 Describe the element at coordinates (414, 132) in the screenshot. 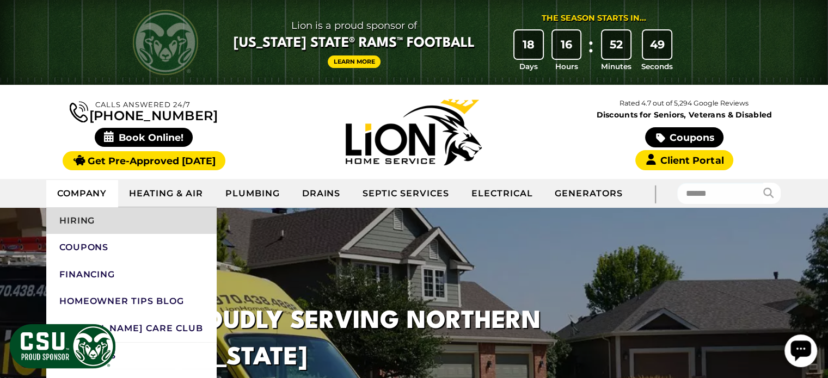

I see `img: Lion Home Service` at that location.